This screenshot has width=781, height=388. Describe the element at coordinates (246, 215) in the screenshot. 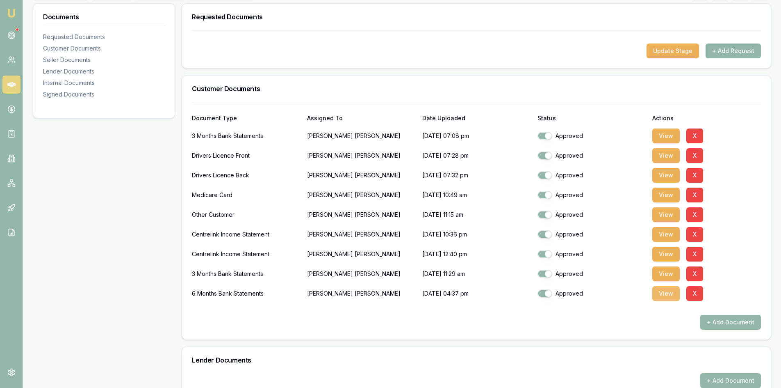

I see `div: Other Customer` at that location.